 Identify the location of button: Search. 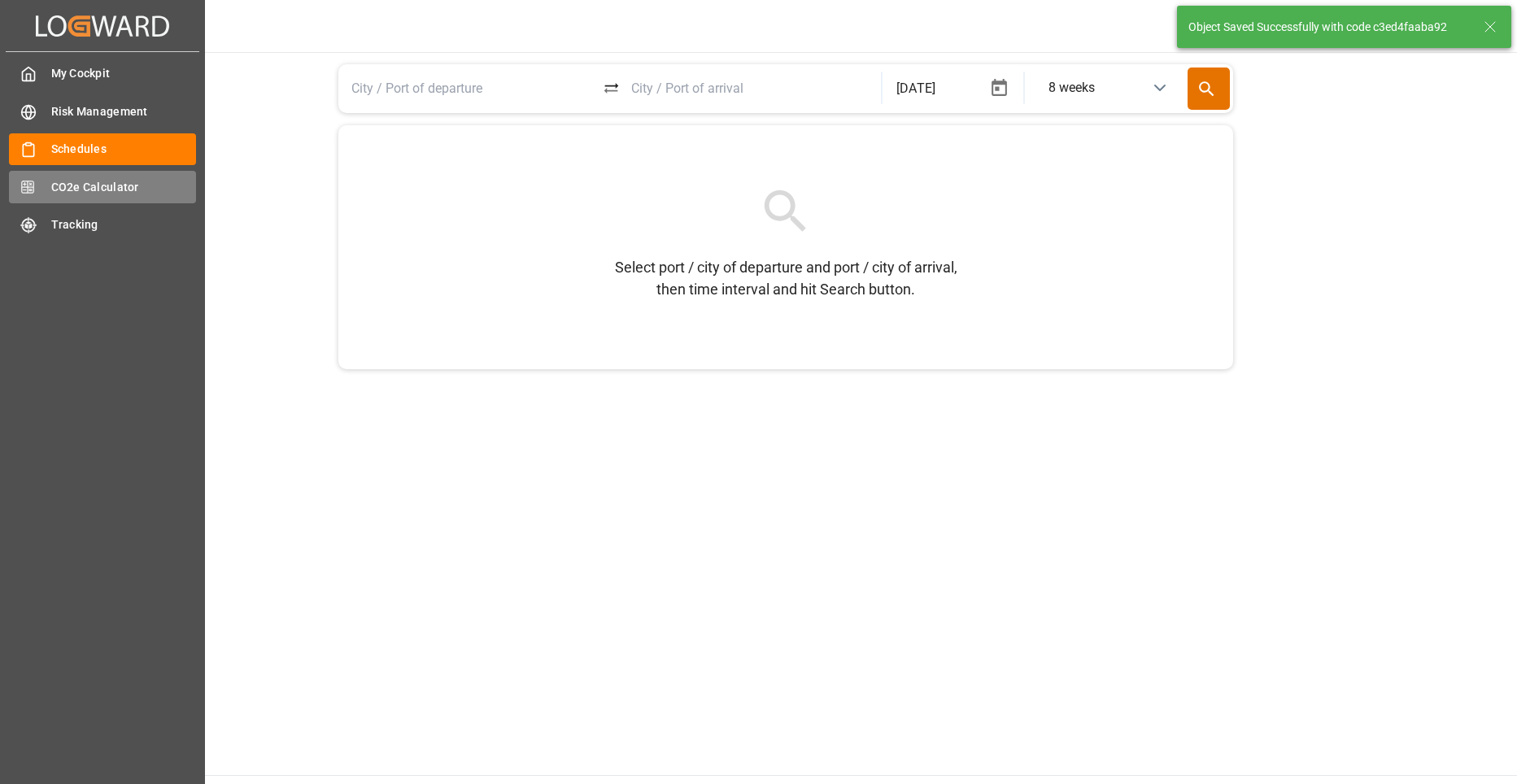
(1209, 89).